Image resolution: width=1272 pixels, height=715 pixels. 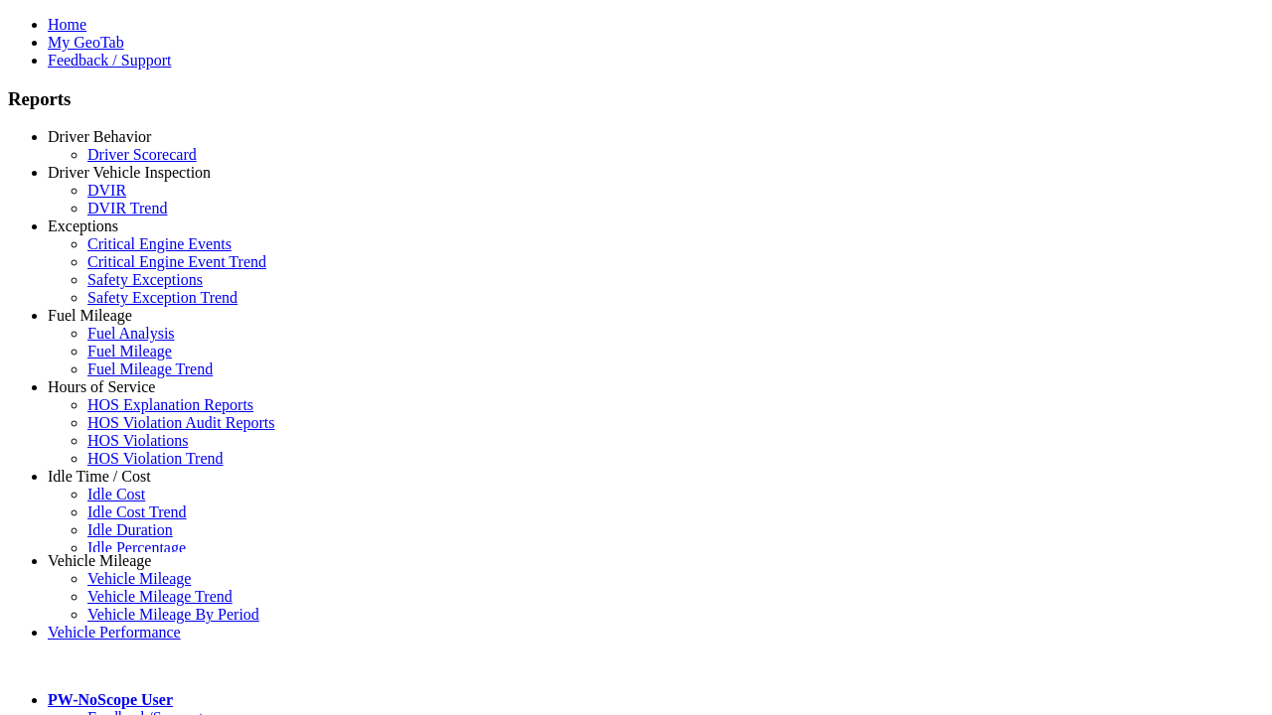 What do you see at coordinates (160, 596) in the screenshot?
I see `a: Vehicle Mileage Trend` at bounding box center [160, 596].